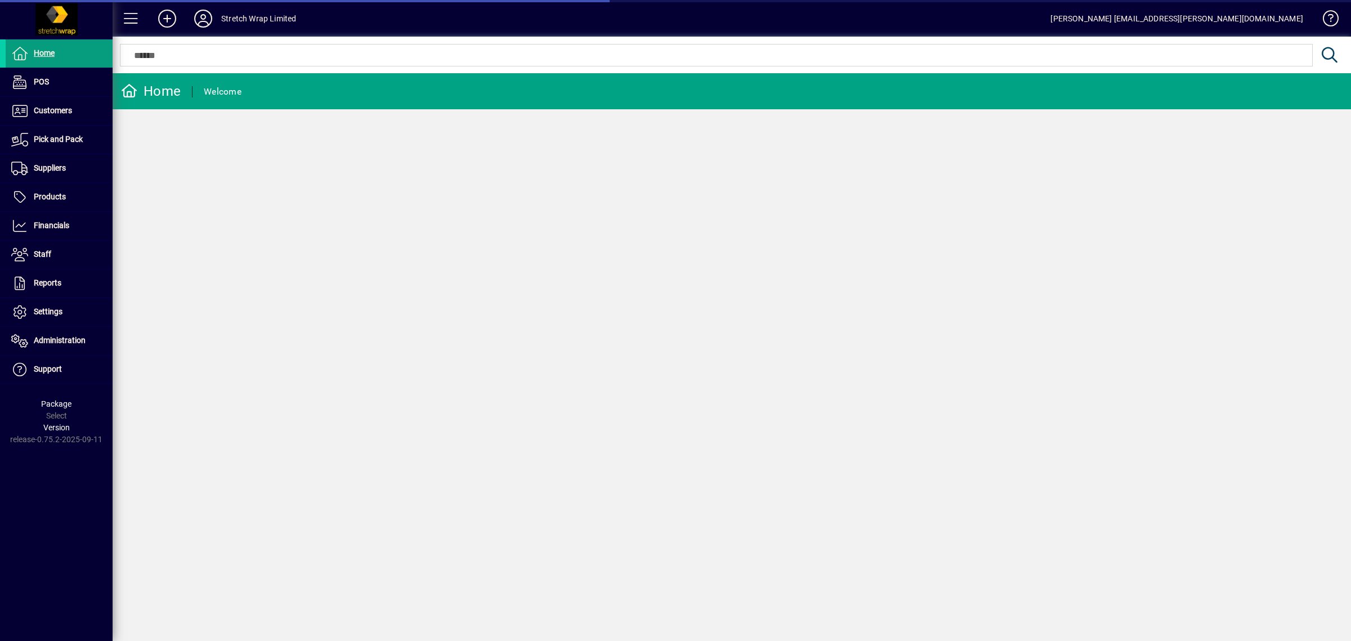 The height and width of the screenshot is (641, 1351). I want to click on a: Products, so click(59, 197).